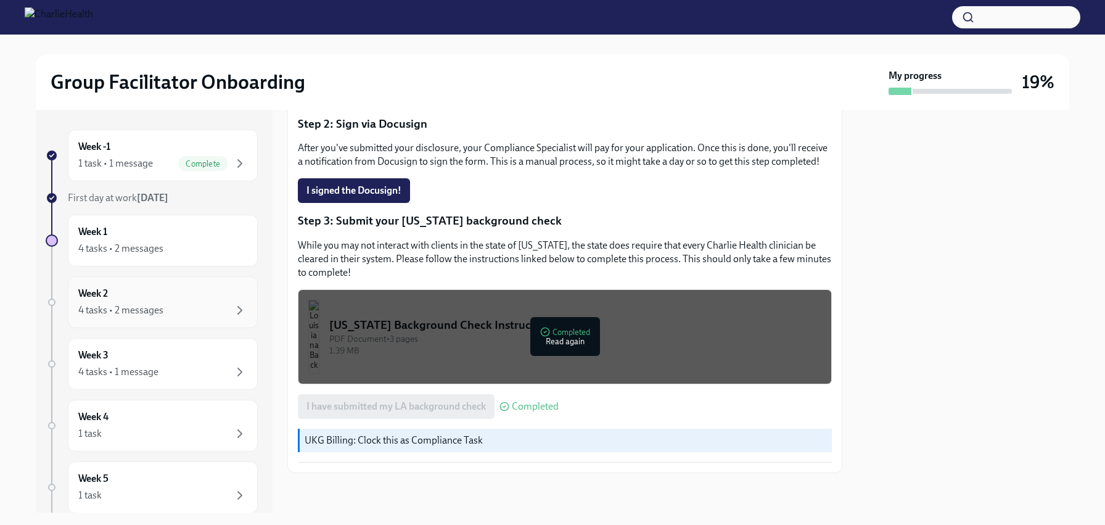 This screenshot has height=525, width=1105. I want to click on h6: Week 5, so click(93, 478).